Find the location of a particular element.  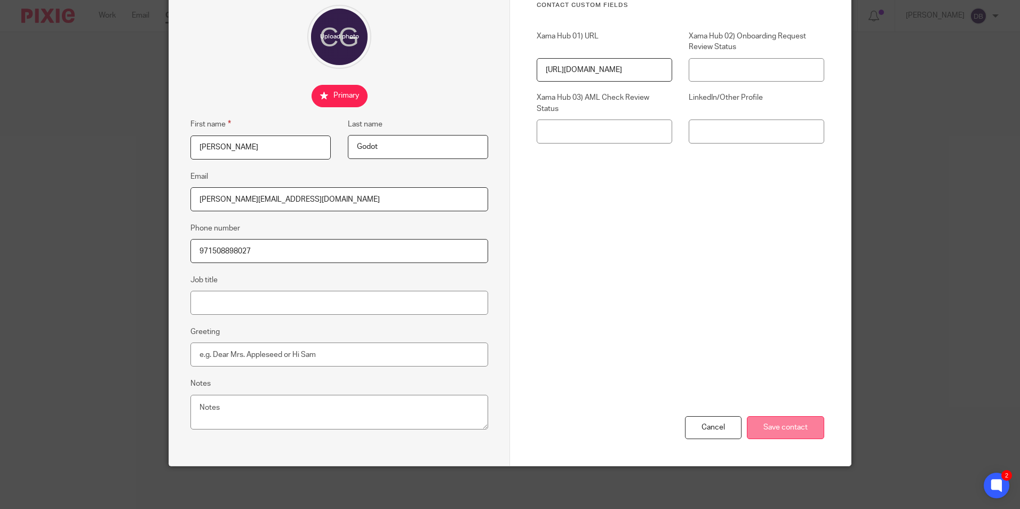

label: First name is located at coordinates (211, 124).